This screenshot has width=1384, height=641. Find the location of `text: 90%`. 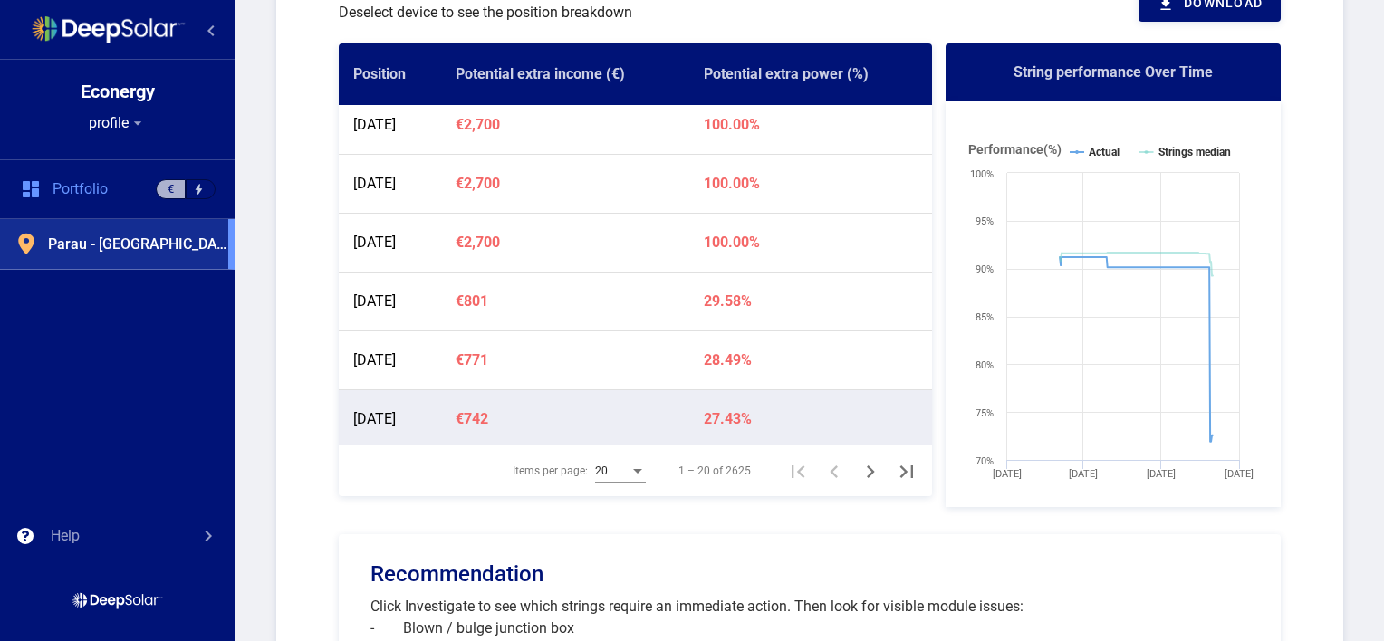

text: 90% is located at coordinates (985, 269).